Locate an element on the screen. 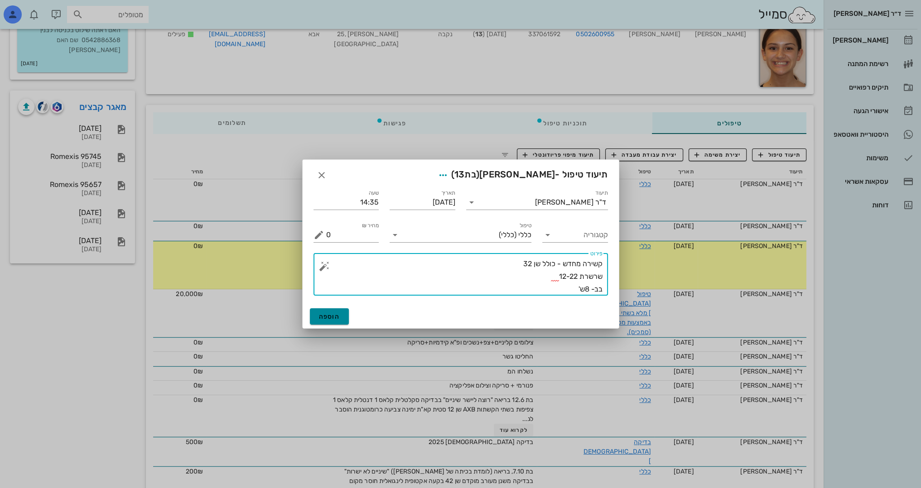  label: שעה is located at coordinates (374, 193).